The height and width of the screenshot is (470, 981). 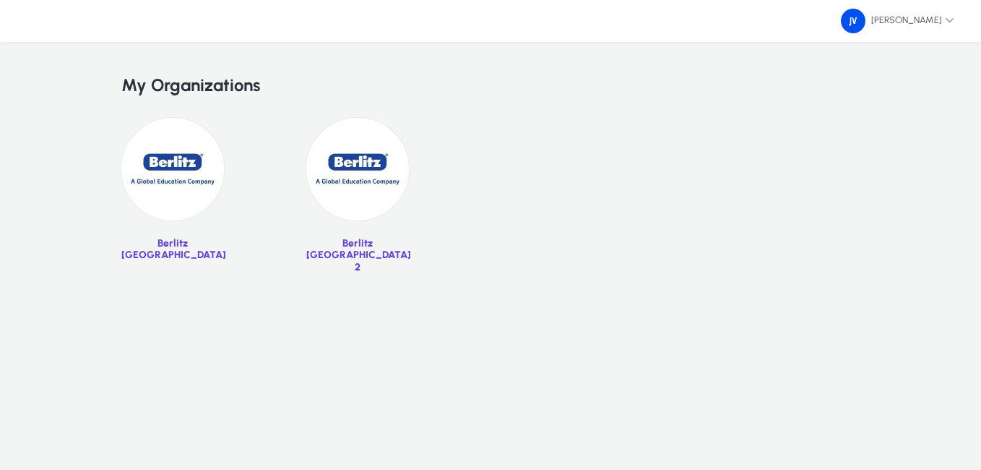 What do you see at coordinates (491, 85) in the screenshot?
I see `h2: My Organizations` at bounding box center [491, 85].